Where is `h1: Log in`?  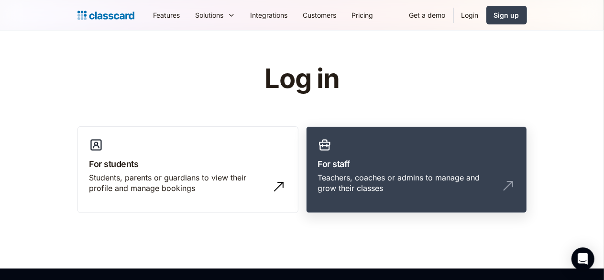
h1: Log in is located at coordinates (302, 79).